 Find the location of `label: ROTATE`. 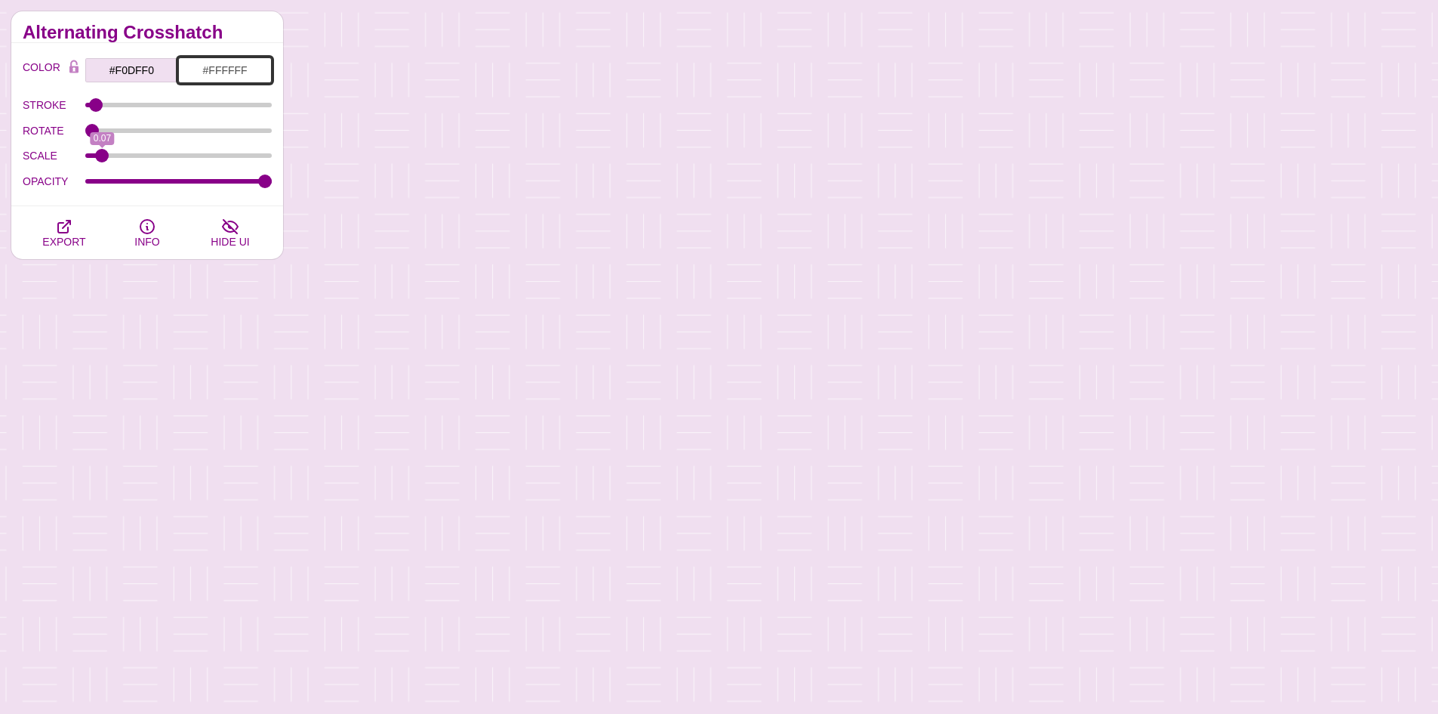

label: ROTATE is located at coordinates (54, 131).